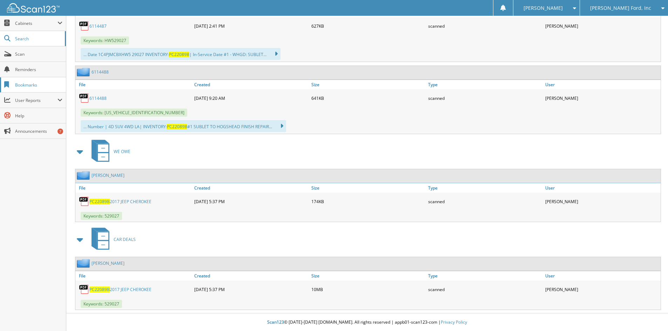 The image size is (668, 331). I want to click on span: Scan, so click(39, 54).